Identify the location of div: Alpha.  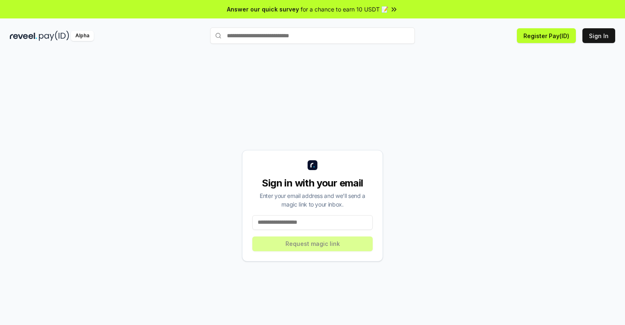
(82, 36).